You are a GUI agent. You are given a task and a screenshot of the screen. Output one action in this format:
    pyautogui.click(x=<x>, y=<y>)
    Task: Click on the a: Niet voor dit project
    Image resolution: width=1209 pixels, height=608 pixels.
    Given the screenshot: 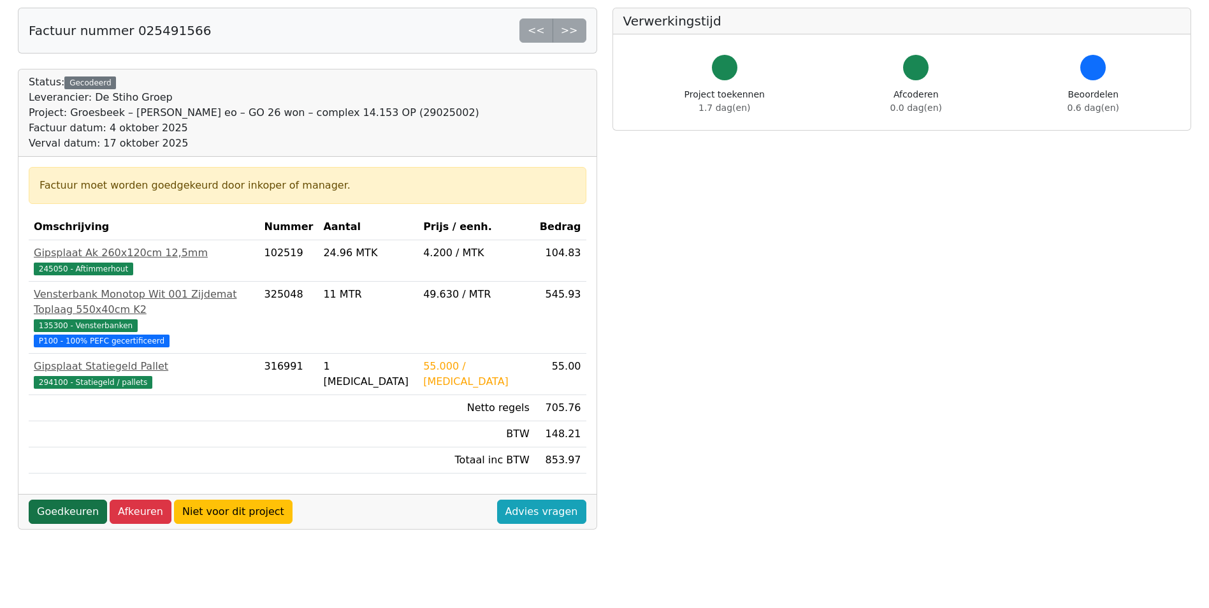 What is the action you would take?
    pyautogui.click(x=233, y=512)
    